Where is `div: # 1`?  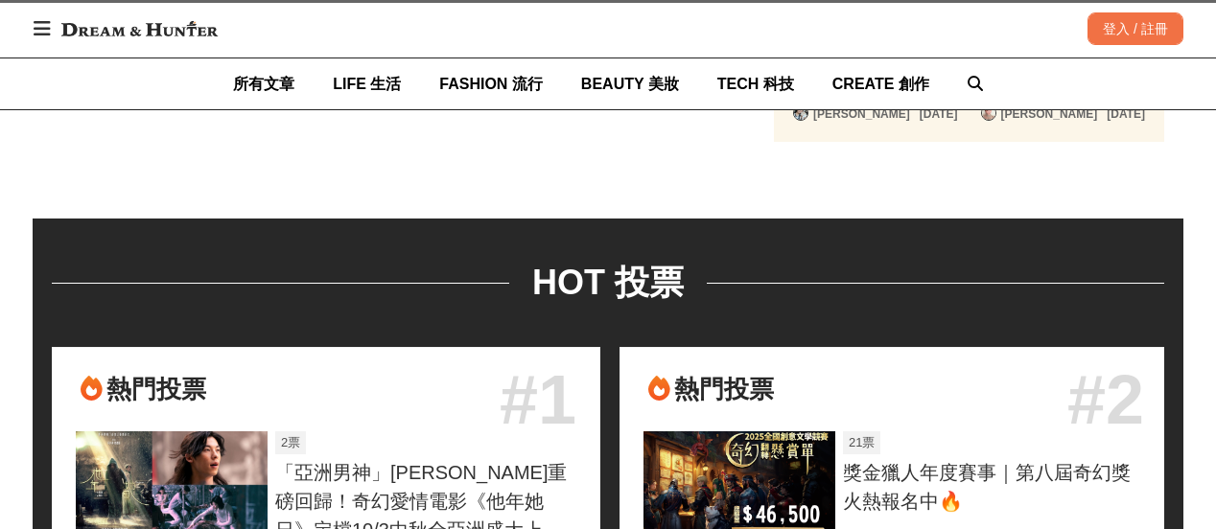
div: # 1 is located at coordinates (538, 400).